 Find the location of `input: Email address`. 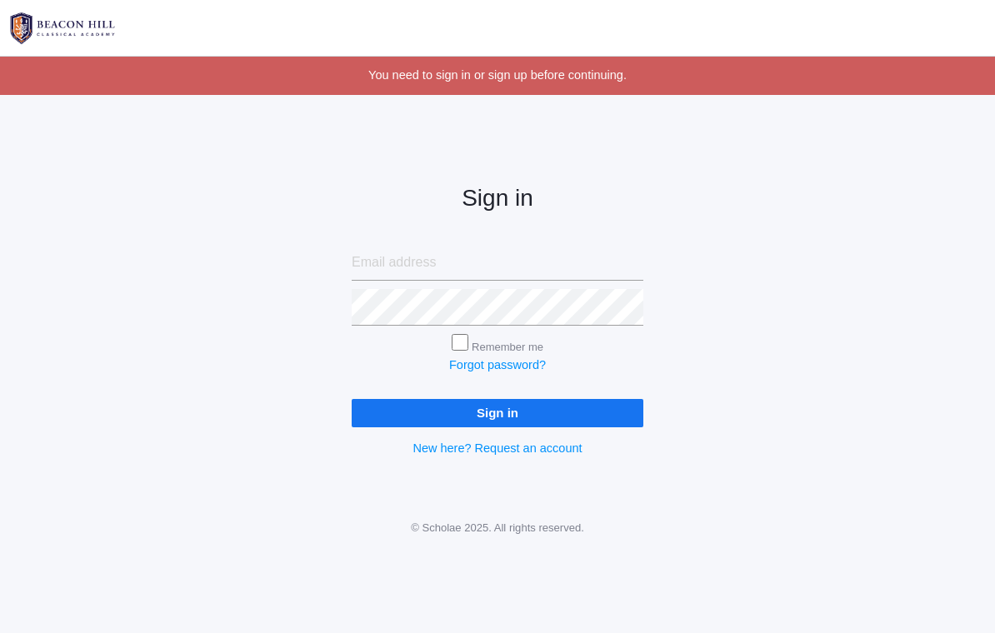

input: Email address is located at coordinates (498, 263).